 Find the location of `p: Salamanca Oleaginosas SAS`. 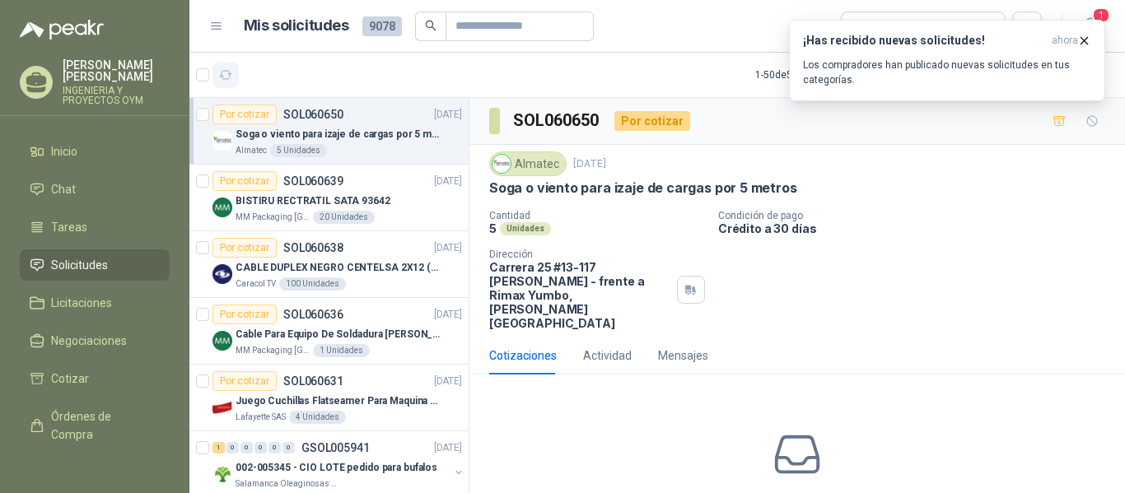

p: Salamanca Oleaginosas SAS is located at coordinates (288, 484).